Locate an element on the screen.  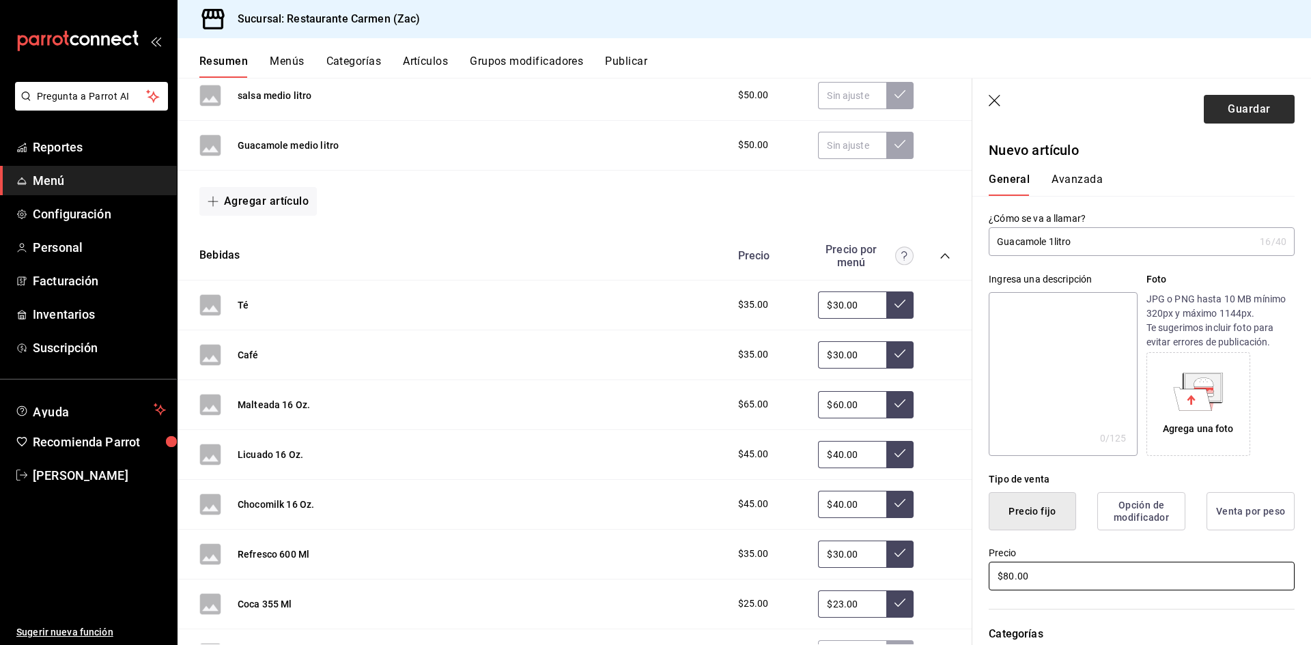
div: 16 /40 is located at coordinates (1273, 242).